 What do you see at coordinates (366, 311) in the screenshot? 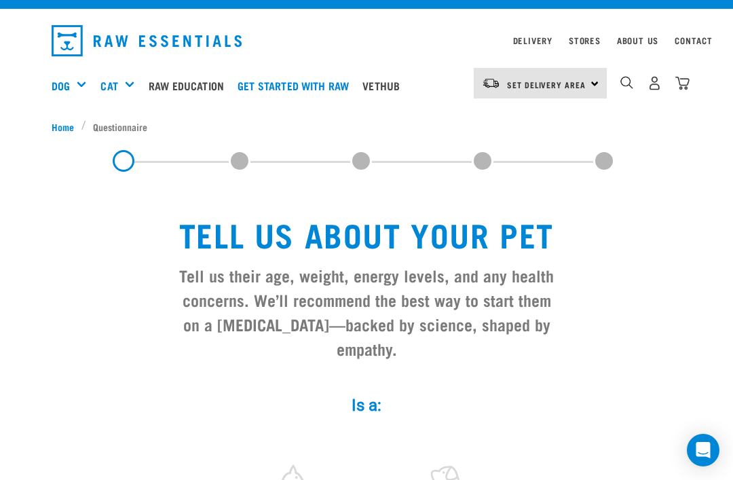
I see `h3: Tell us their age, weight, energy levels, and any health concerns. We’ll recommend the best way t...` at bounding box center [366, 311].